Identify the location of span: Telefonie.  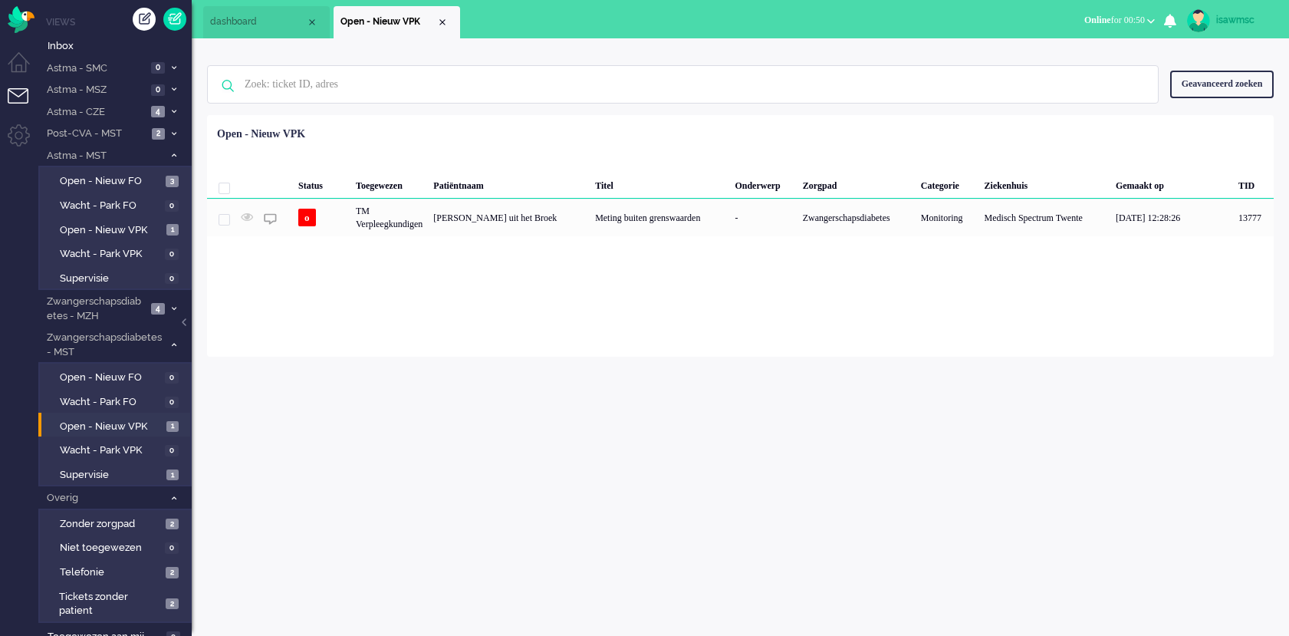
(110, 572).